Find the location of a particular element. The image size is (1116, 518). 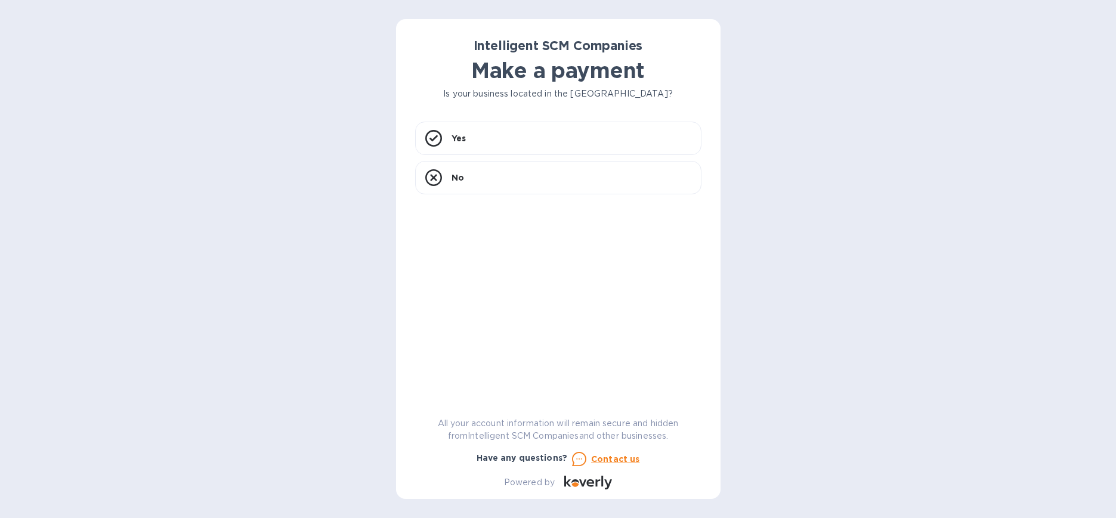

b: Intelligent SCM Companies is located at coordinates (558, 45).